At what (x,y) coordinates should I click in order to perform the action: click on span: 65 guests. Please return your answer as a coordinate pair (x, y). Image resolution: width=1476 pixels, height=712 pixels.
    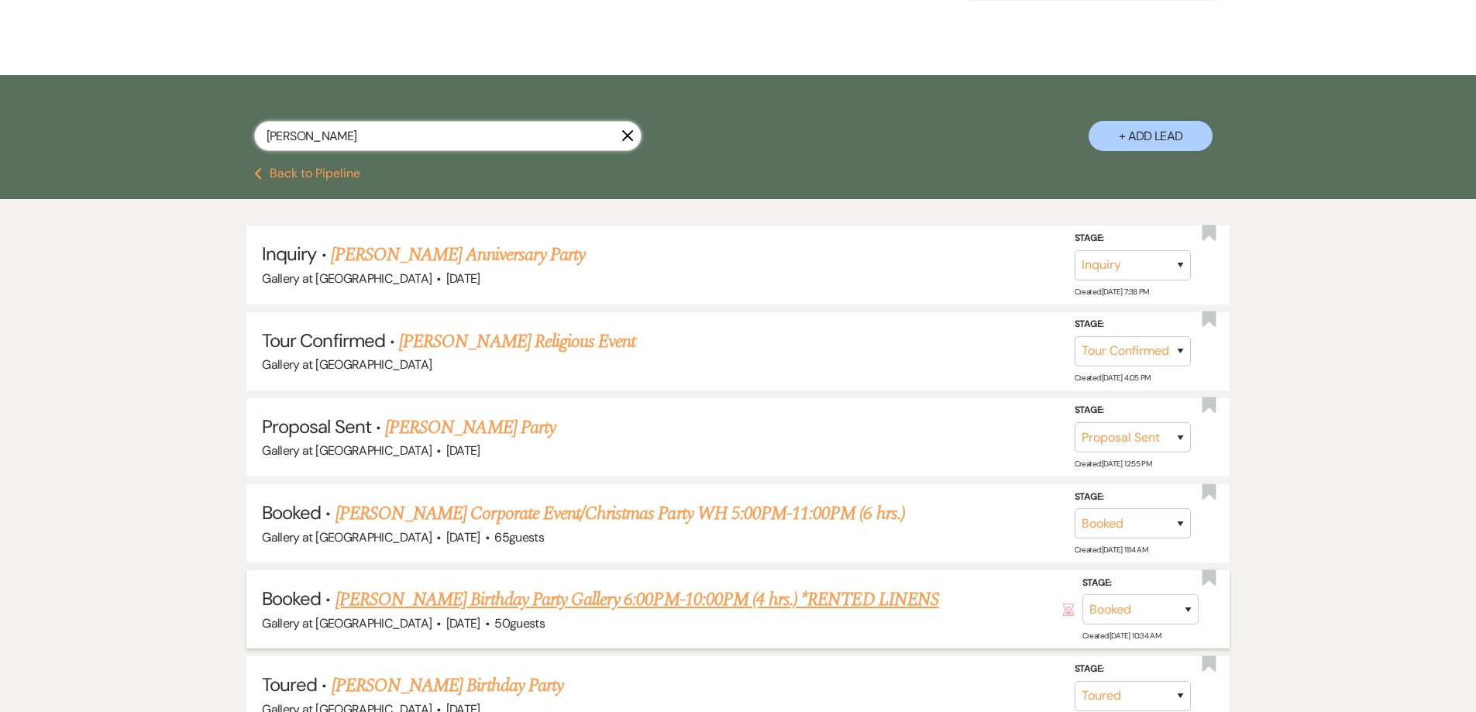
    Looking at the image, I should click on (519, 537).